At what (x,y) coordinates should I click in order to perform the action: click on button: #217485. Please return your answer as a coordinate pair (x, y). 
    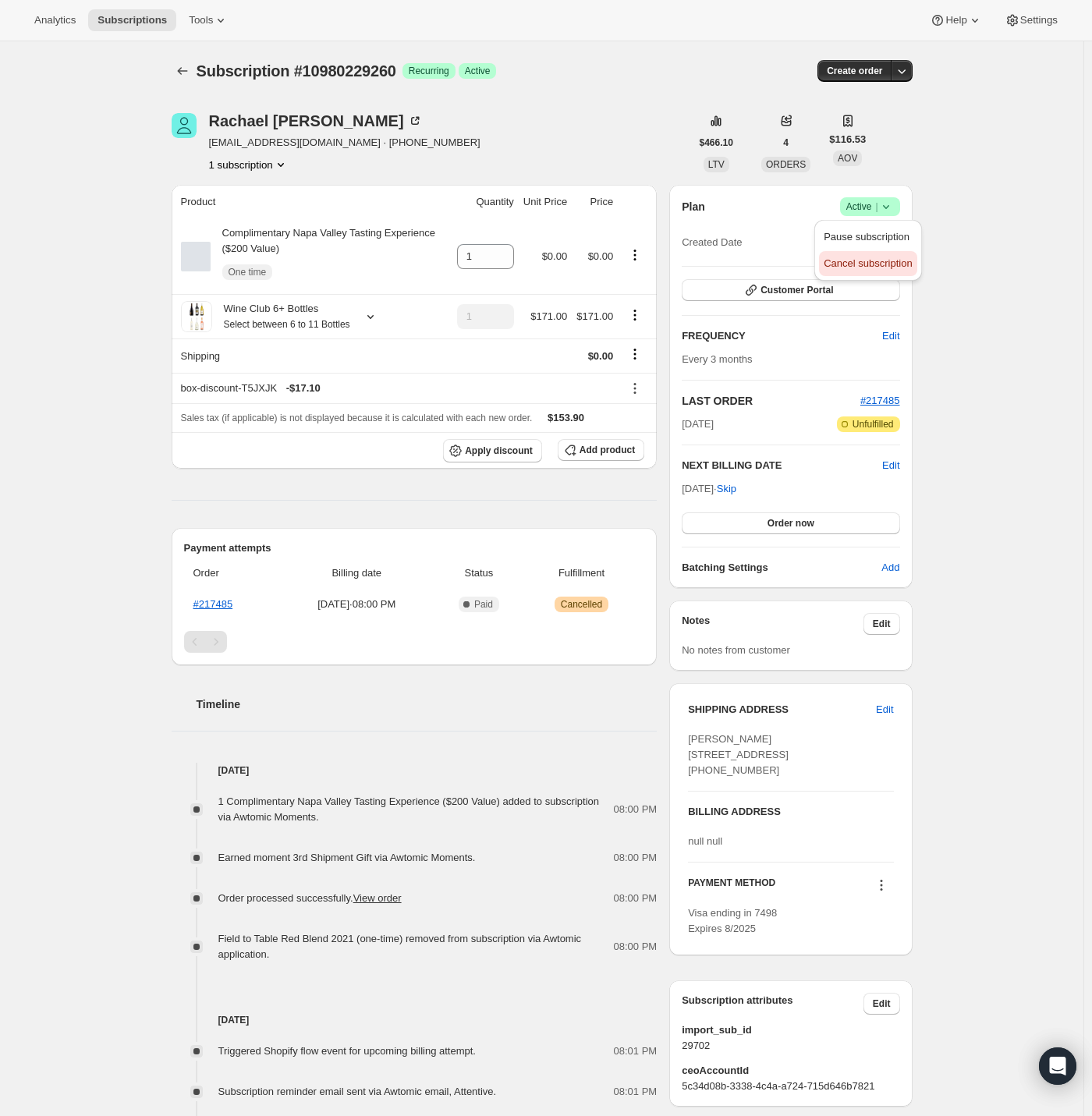
    Looking at the image, I should click on (880, 401).